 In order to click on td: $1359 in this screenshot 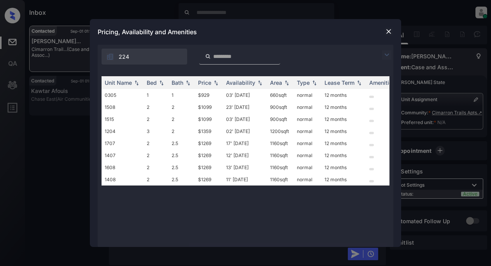, I will do `click(209, 131)`.